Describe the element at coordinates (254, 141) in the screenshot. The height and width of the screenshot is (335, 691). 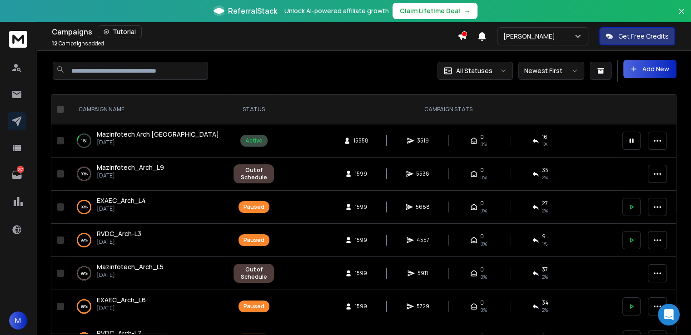
I see `div: Active` at that location.